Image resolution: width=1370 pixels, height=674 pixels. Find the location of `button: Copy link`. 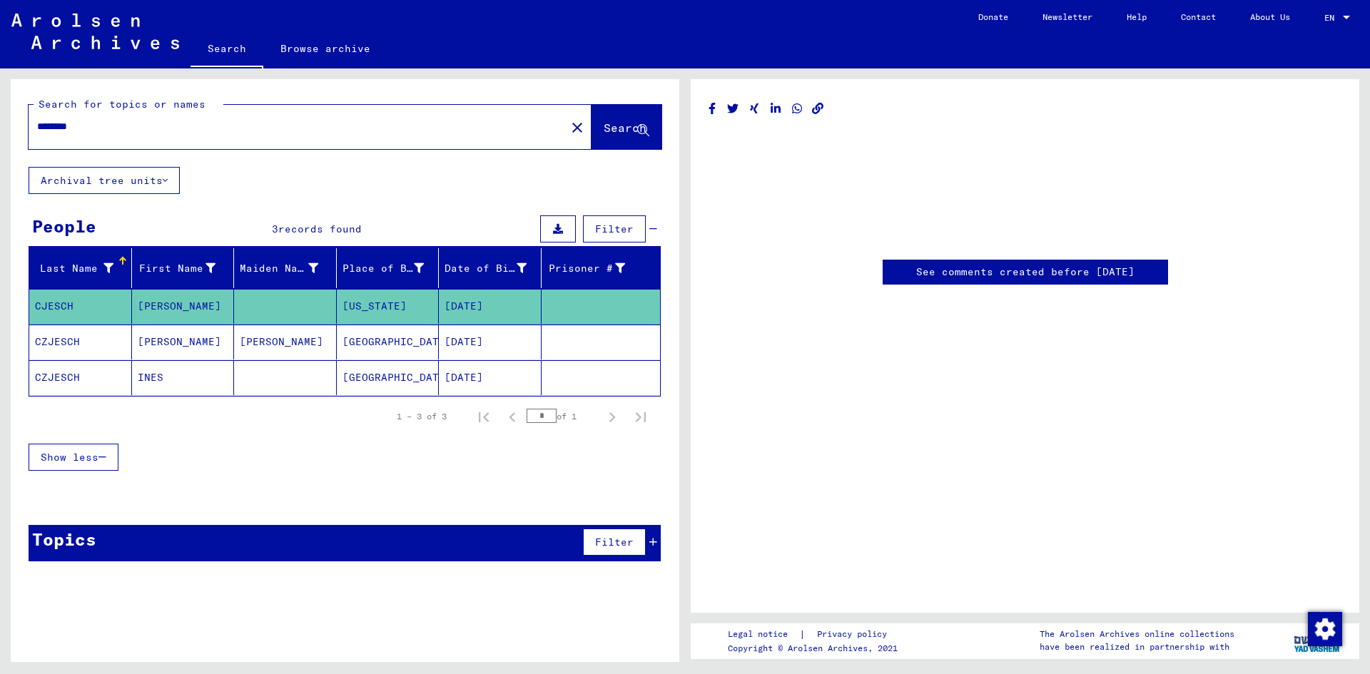

button: Copy link is located at coordinates (817, 108).